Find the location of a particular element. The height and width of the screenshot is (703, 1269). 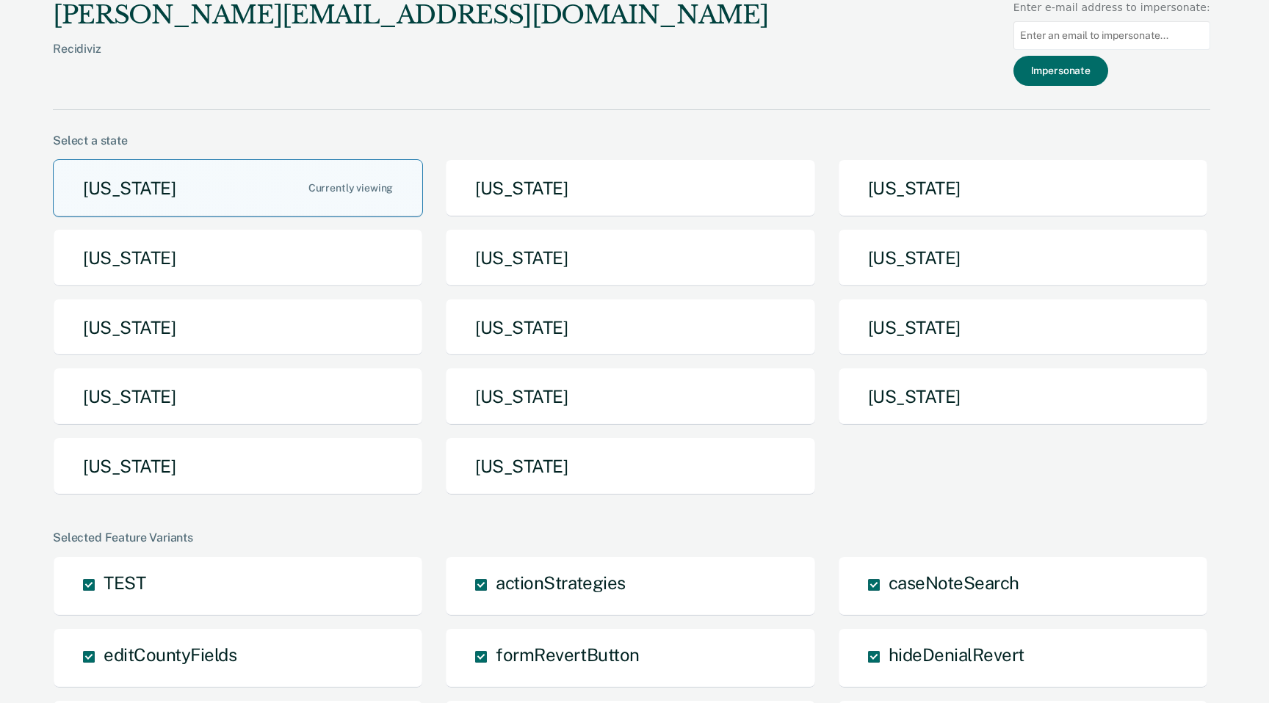

button: Impersonate is located at coordinates (1060, 70).